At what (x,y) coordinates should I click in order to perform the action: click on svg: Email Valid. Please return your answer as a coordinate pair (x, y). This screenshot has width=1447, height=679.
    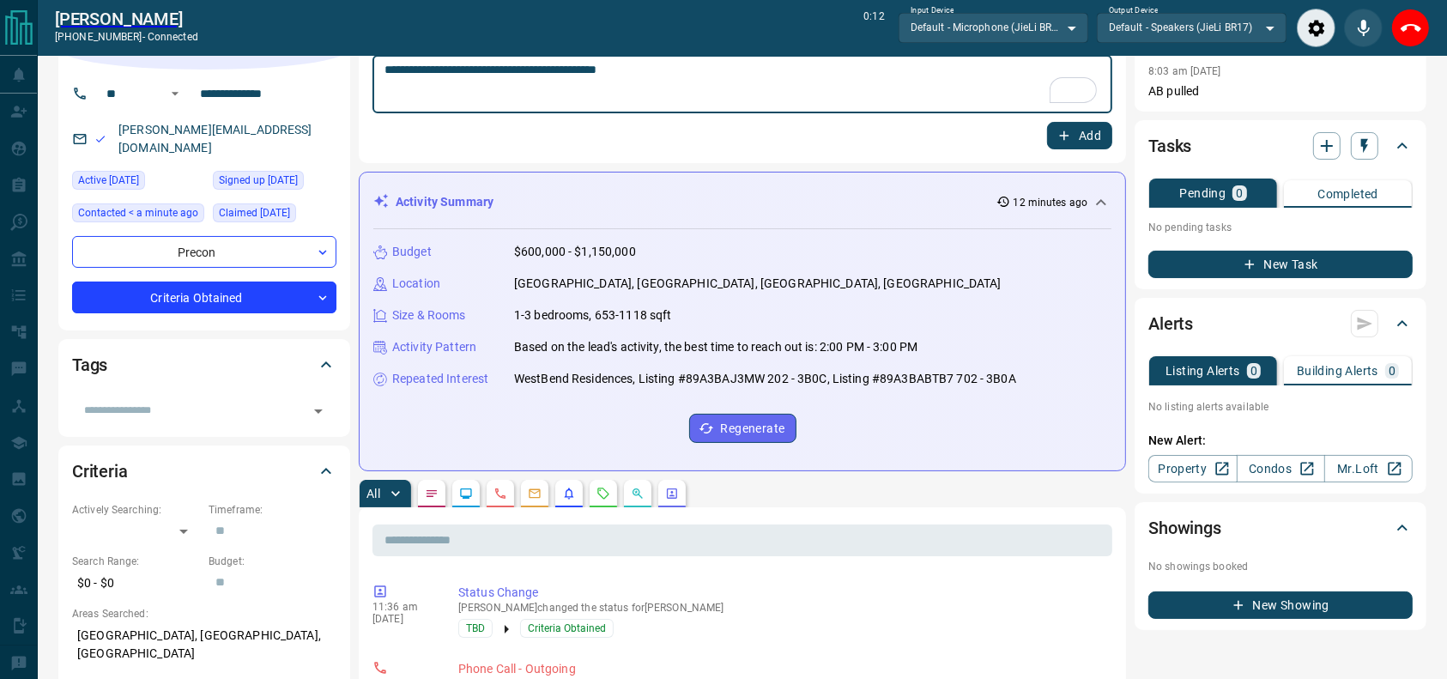
    Looking at the image, I should click on (100, 139).